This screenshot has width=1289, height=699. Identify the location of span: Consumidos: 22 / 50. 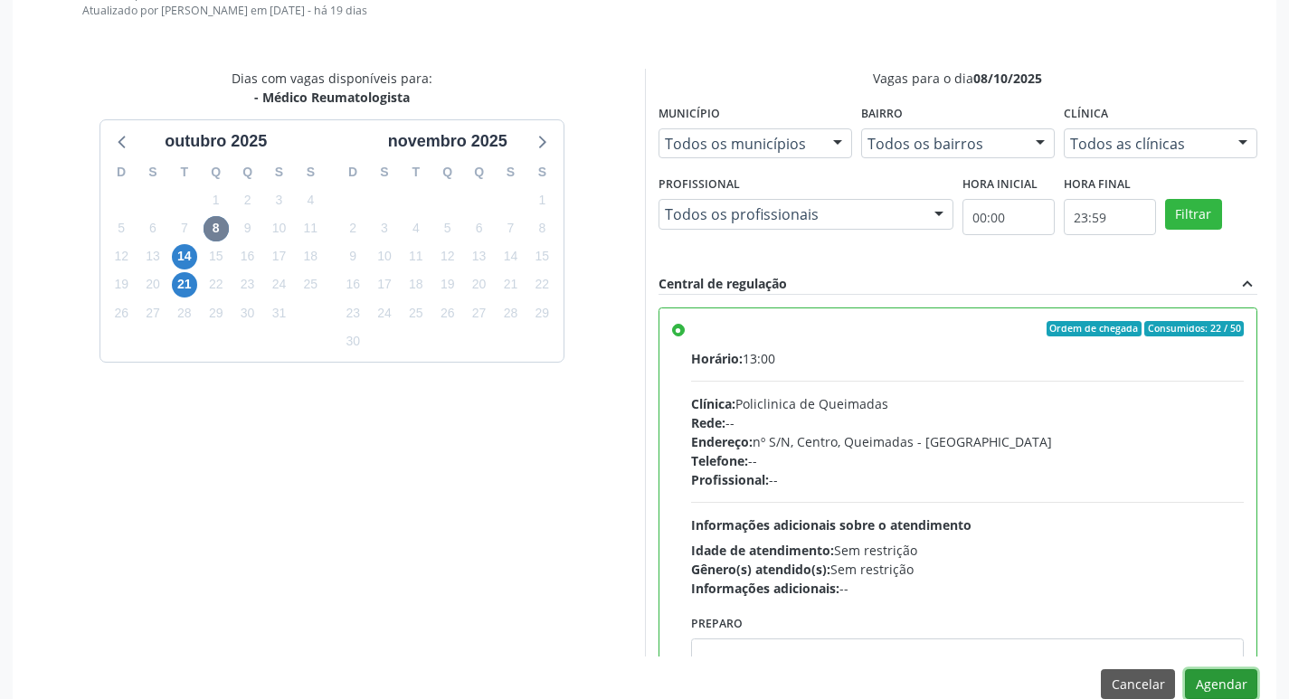
(1194, 329).